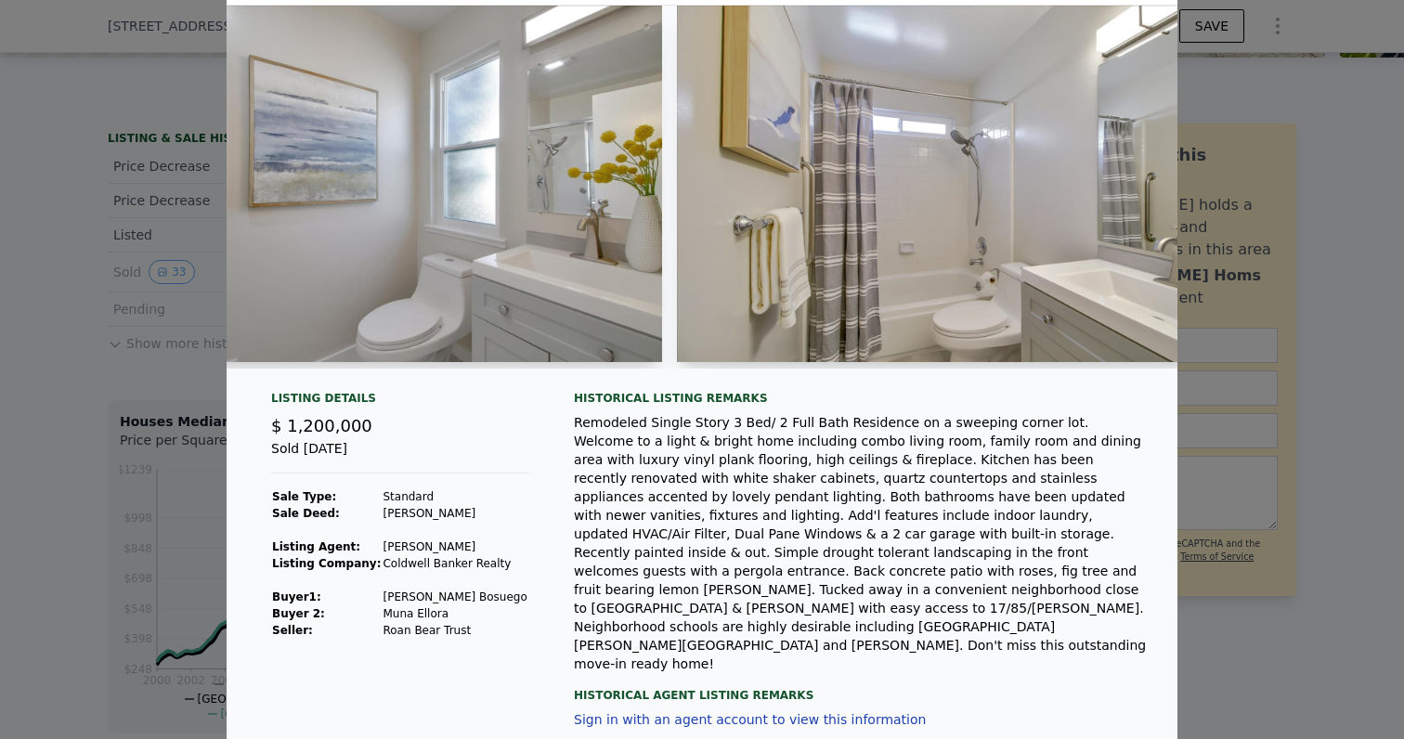 This screenshot has width=1404, height=739. What do you see at coordinates (316, 547) in the screenshot?
I see `strong: Listing Agent:` at bounding box center [316, 547].